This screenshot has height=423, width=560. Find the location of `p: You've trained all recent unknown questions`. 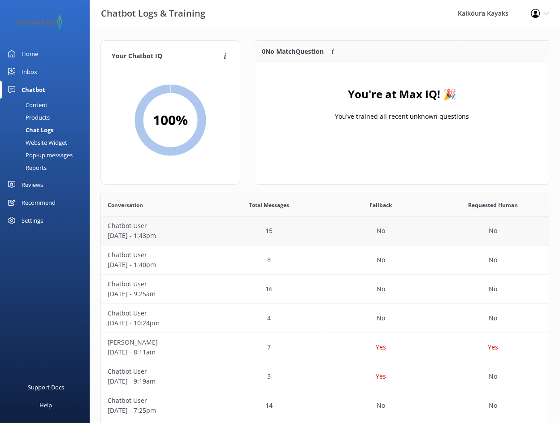

p: You've trained all recent unknown questions is located at coordinates (402, 117).